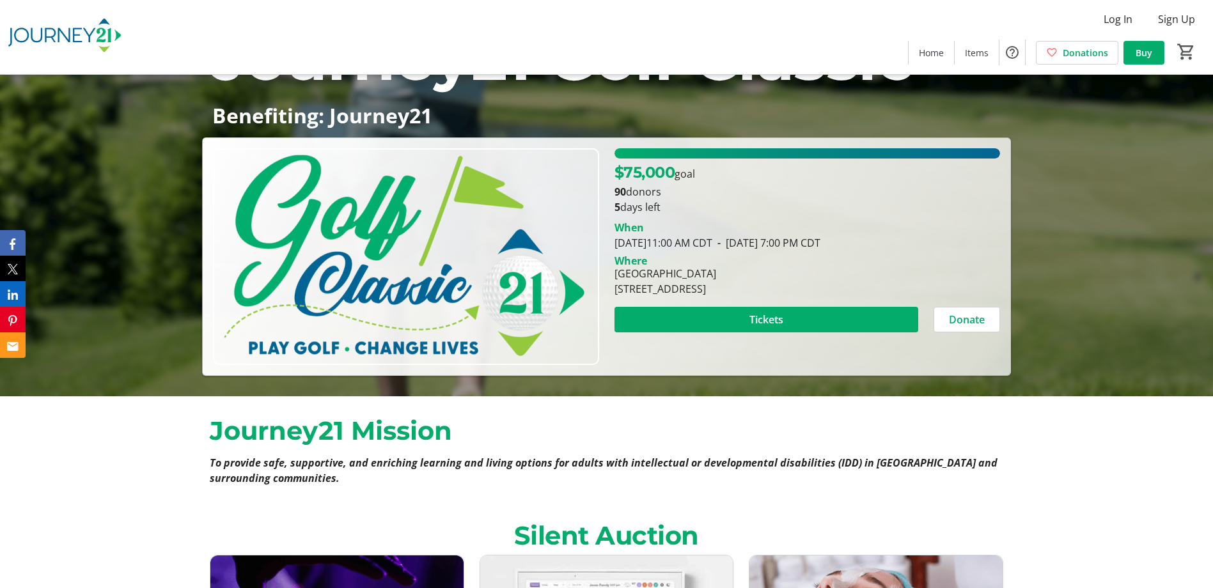 This screenshot has height=588, width=1213. What do you see at coordinates (1117, 19) in the screenshot?
I see `button: Log In` at bounding box center [1117, 19].